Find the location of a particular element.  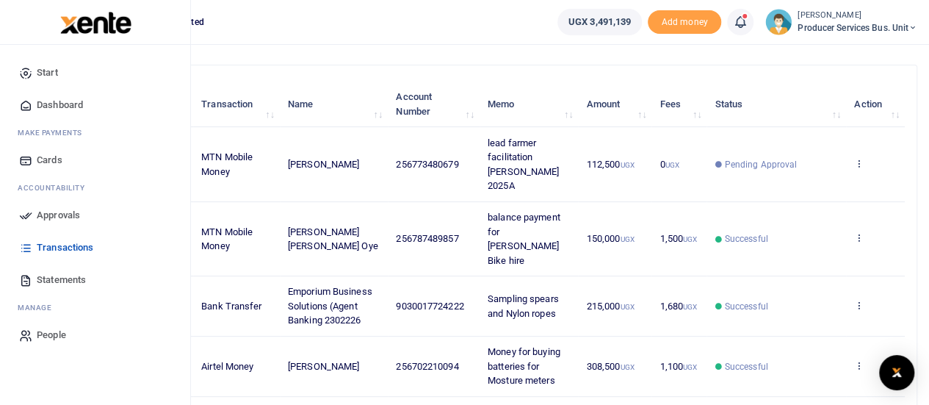

span: 112,500 is located at coordinates (611, 164).